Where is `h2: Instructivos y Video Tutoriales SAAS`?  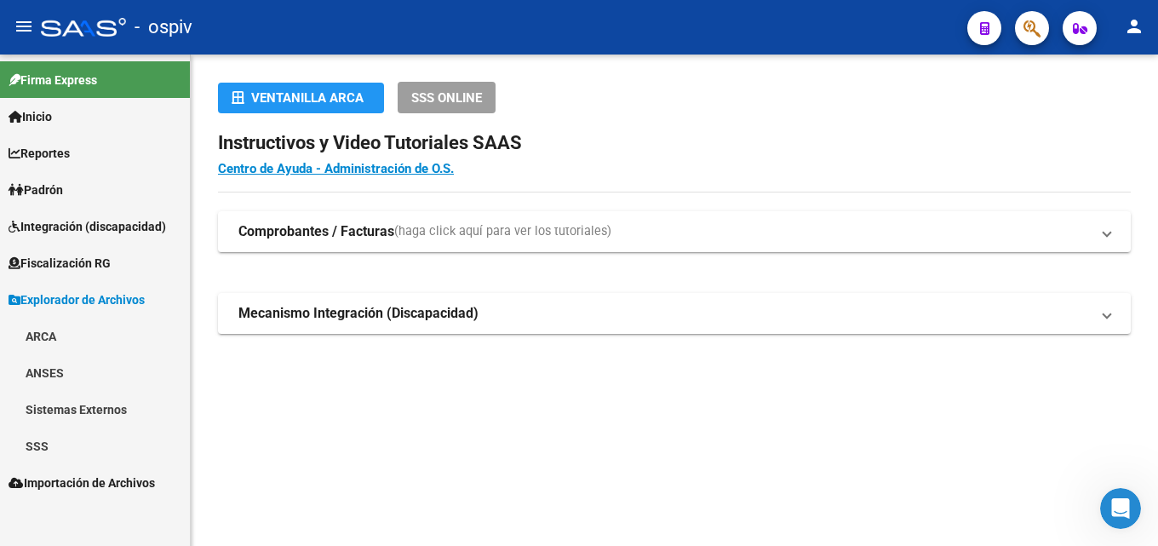 h2: Instructivos y Video Tutoriales SAAS is located at coordinates (674, 143).